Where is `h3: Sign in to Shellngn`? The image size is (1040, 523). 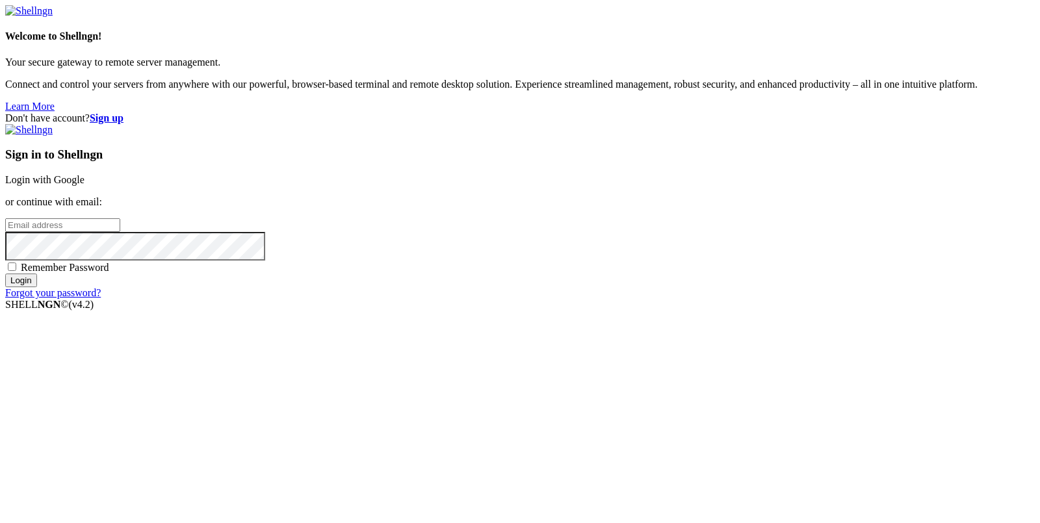 h3: Sign in to Shellngn is located at coordinates (520, 155).